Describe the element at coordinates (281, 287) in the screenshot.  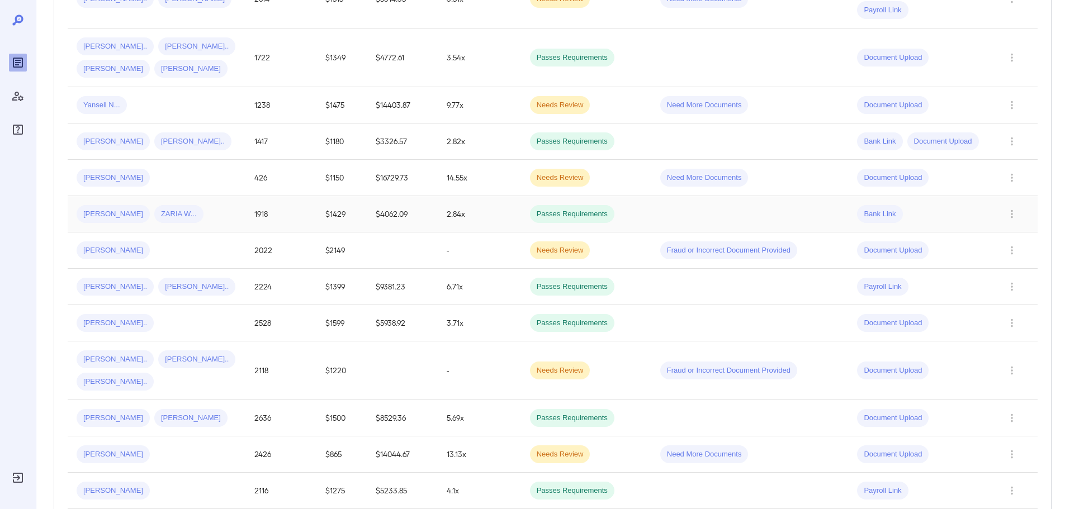
I see `td: 2224` at that location.